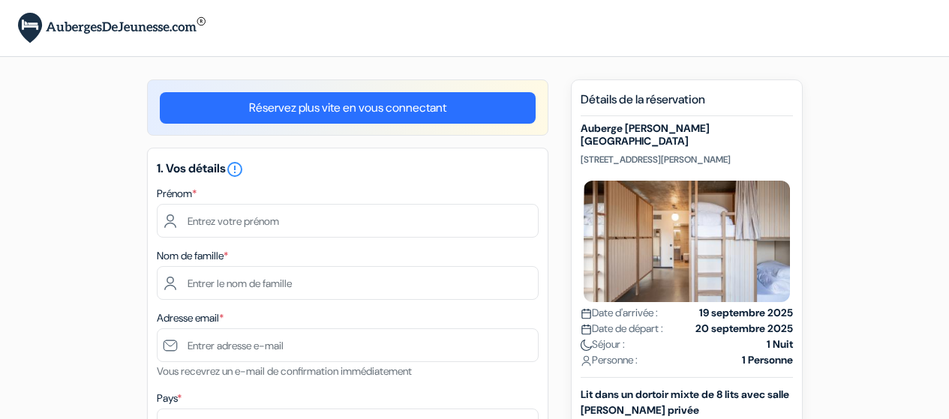  I want to click on strong: 1 Personne, so click(767, 360).